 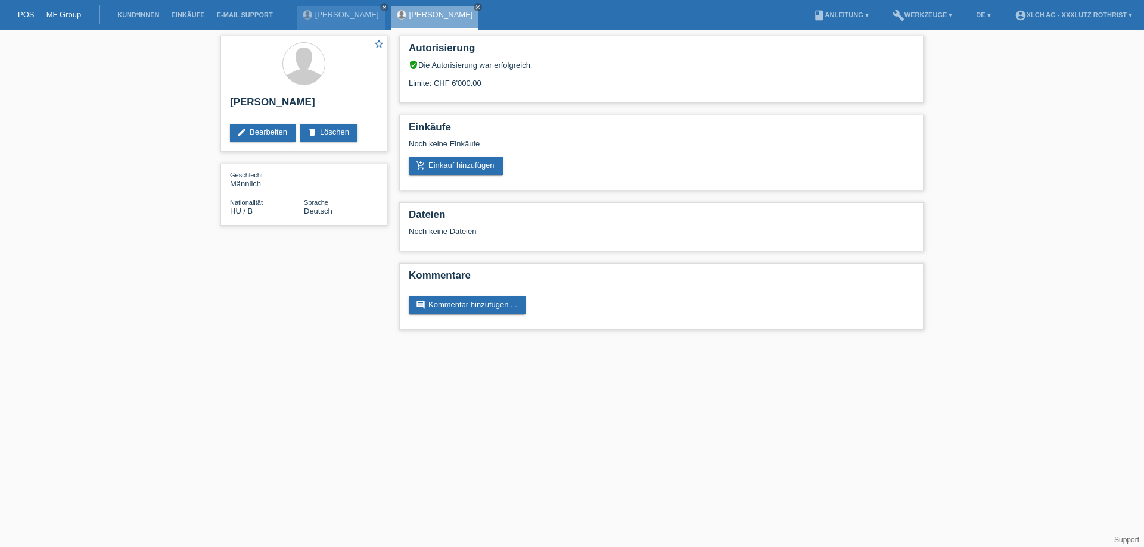 What do you see at coordinates (246, 203) in the screenshot?
I see `span: Nationalität` at bounding box center [246, 203].